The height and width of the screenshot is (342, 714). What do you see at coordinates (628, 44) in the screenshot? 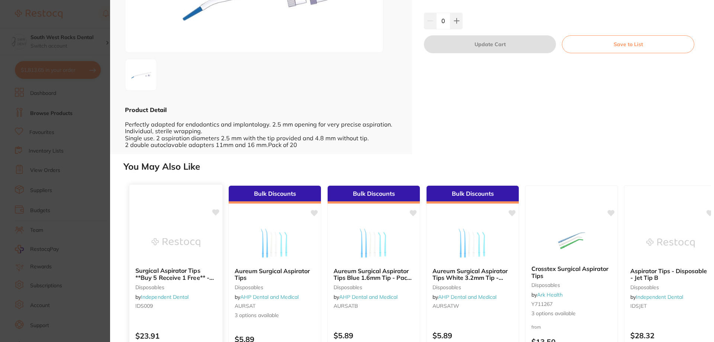
I see `button: Save to List` at bounding box center [628, 44].